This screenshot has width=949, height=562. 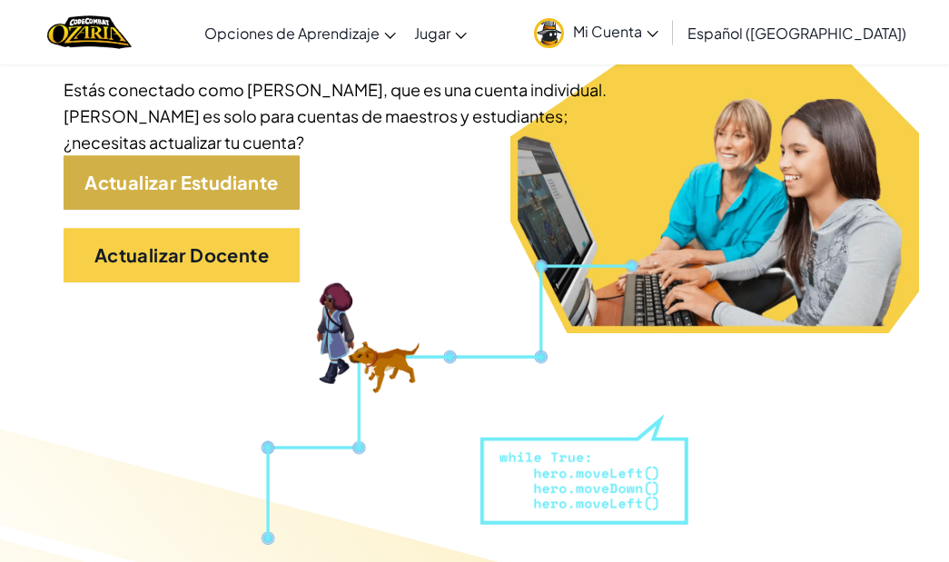 What do you see at coordinates (182, 183) in the screenshot?
I see `a: Actualizar Estudiante` at bounding box center [182, 183].